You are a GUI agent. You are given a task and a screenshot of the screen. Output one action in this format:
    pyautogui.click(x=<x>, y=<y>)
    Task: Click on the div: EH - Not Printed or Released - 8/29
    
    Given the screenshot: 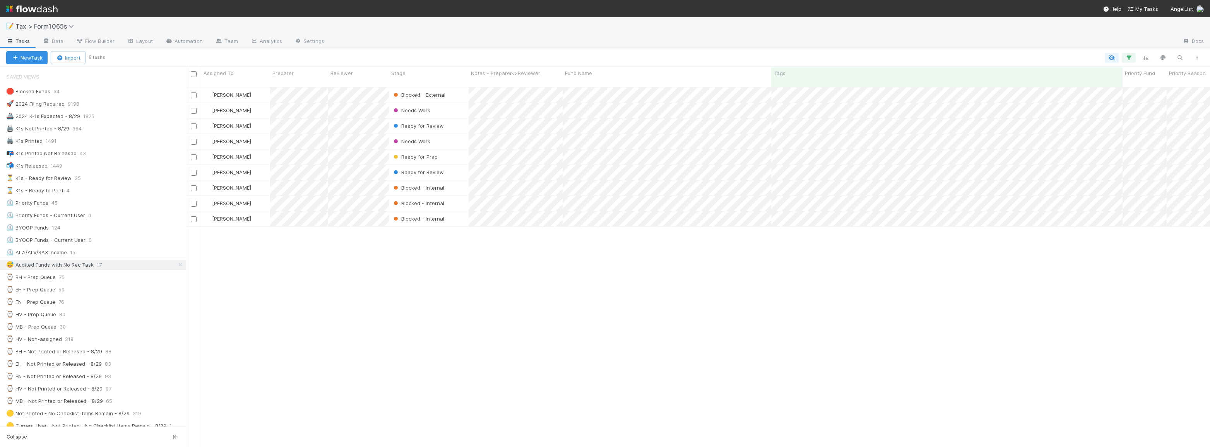 What is the action you would take?
    pyautogui.click(x=54, y=364)
    